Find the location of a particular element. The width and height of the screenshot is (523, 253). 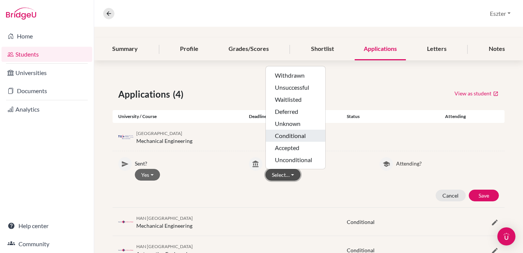

div: Status is located at coordinates (390, 116).